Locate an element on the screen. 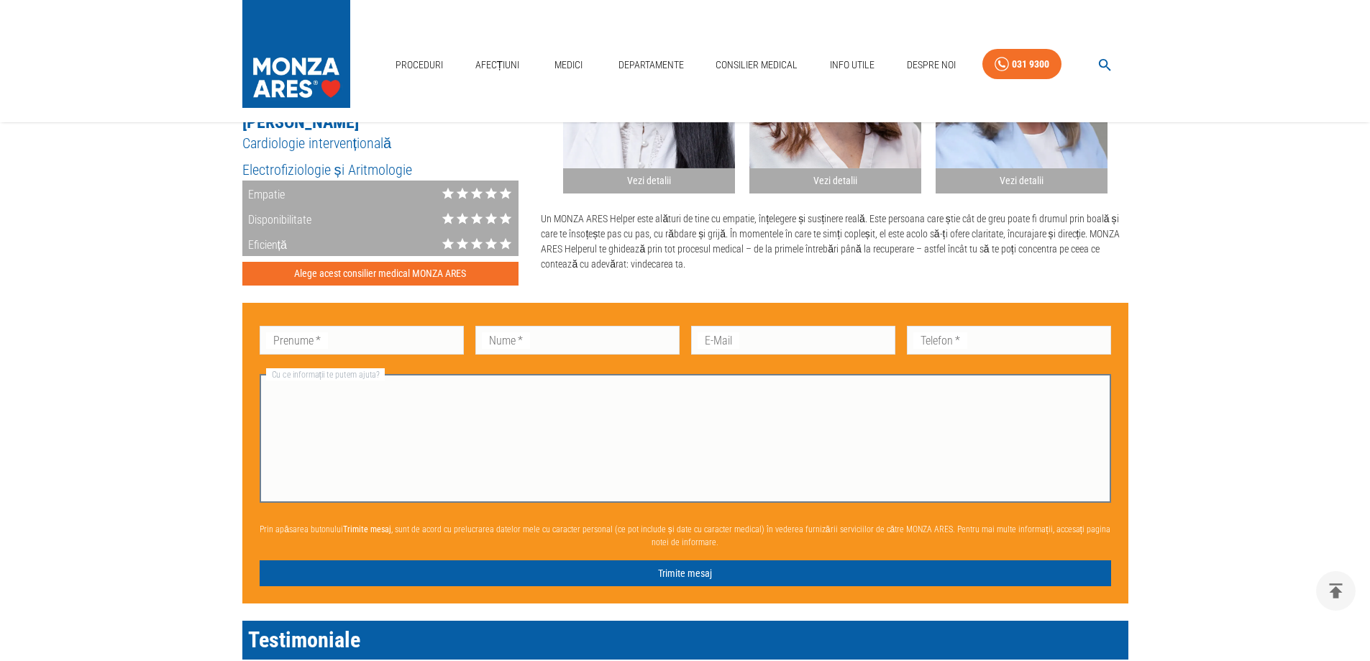  div: Eficiență is located at coordinates (265, 243).